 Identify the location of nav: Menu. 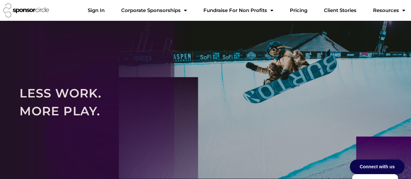
(247, 10).